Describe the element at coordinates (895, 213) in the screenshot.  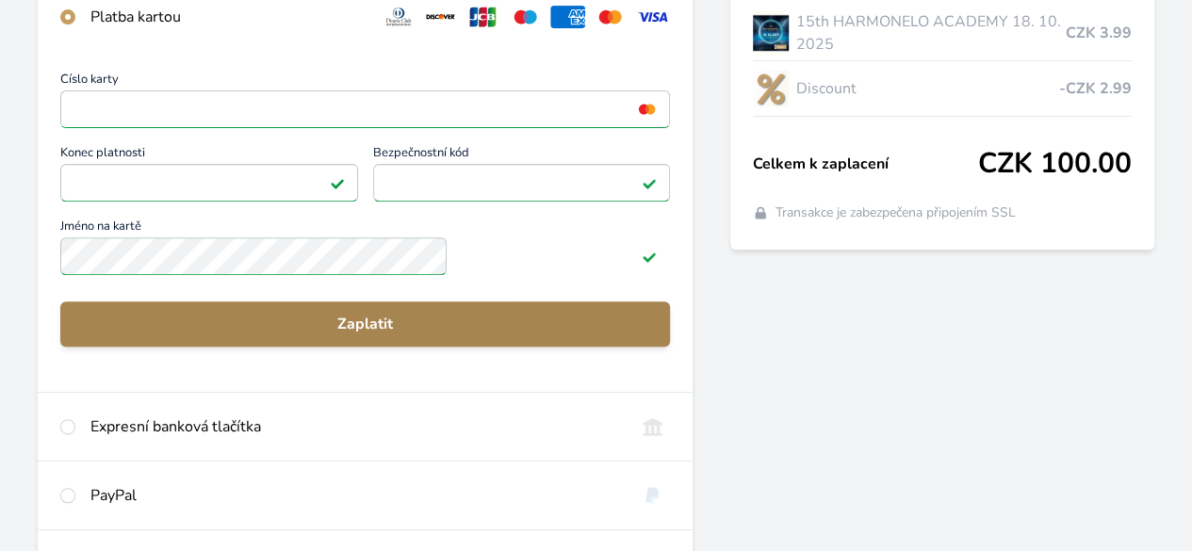
I see `span: Transakce je zabezpečena připojením SSL` at that location.